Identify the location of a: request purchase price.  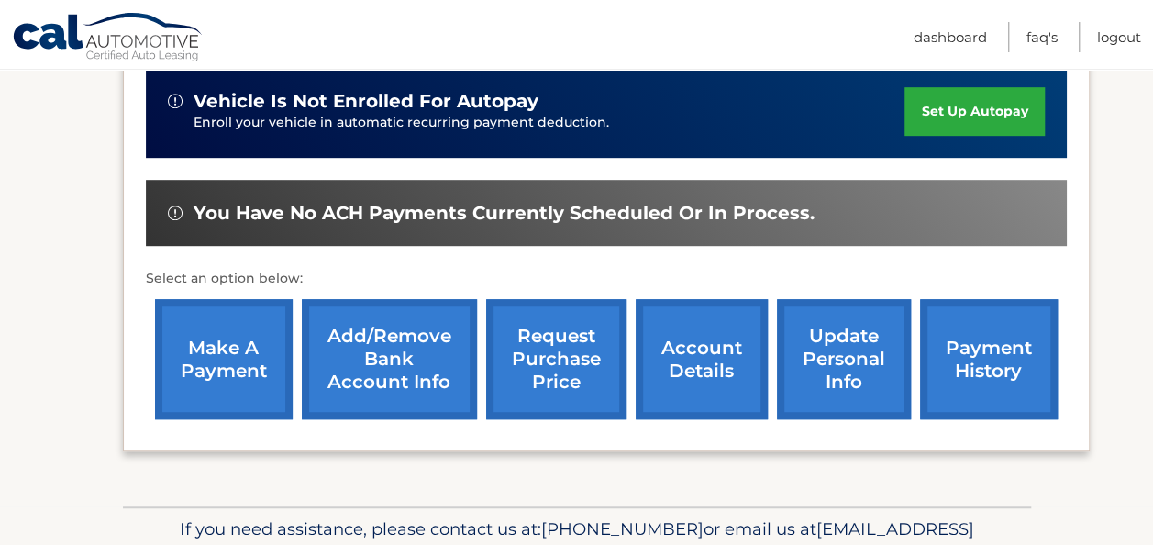
(556, 359).